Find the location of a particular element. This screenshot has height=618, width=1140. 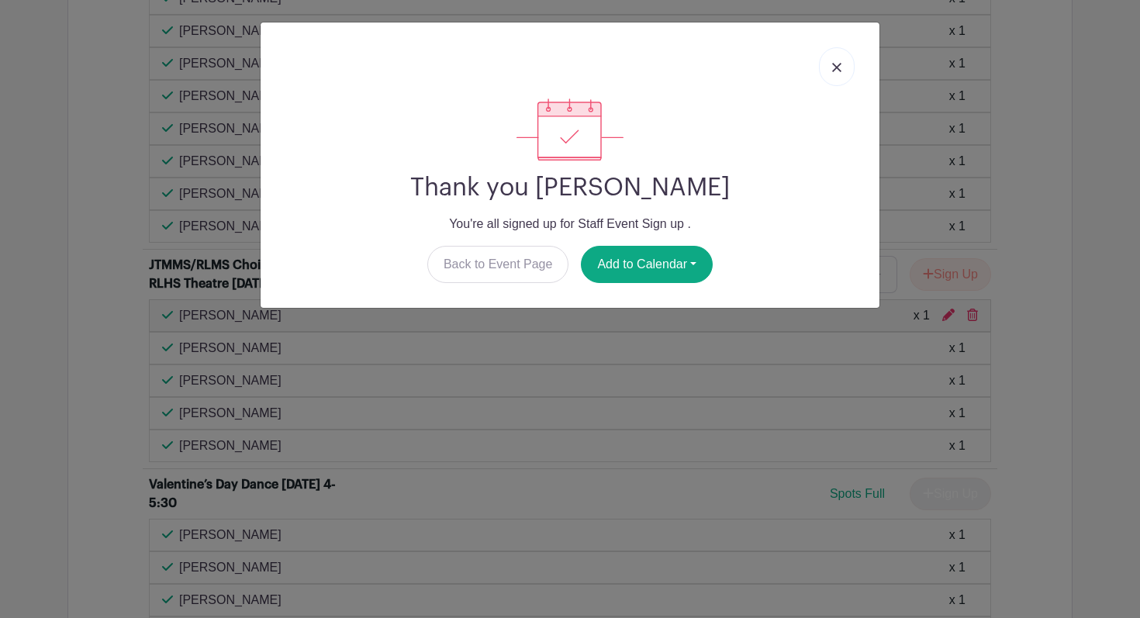

a: Back to Event Page is located at coordinates (498, 264).